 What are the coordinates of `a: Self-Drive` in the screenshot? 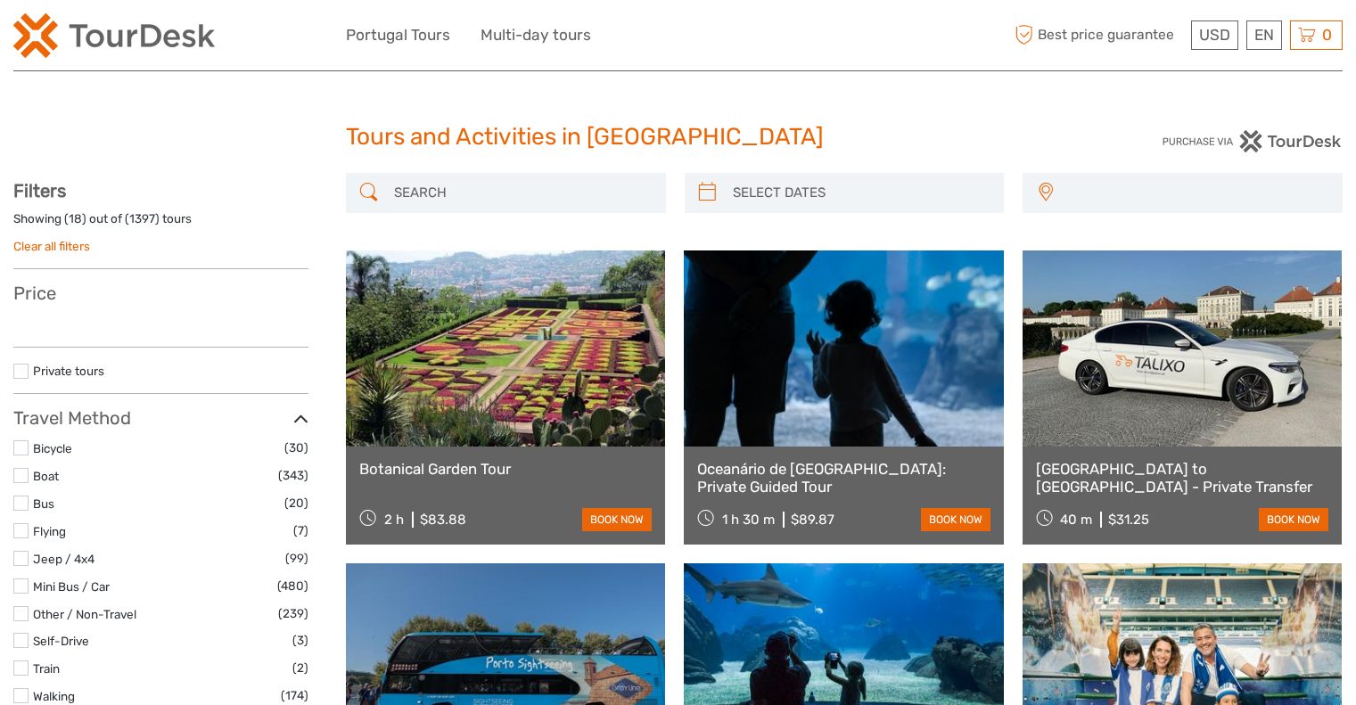 It's located at (61, 641).